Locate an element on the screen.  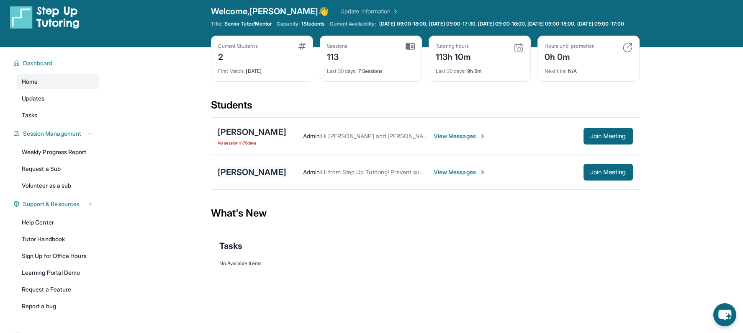
span: Home is located at coordinates (30, 82).